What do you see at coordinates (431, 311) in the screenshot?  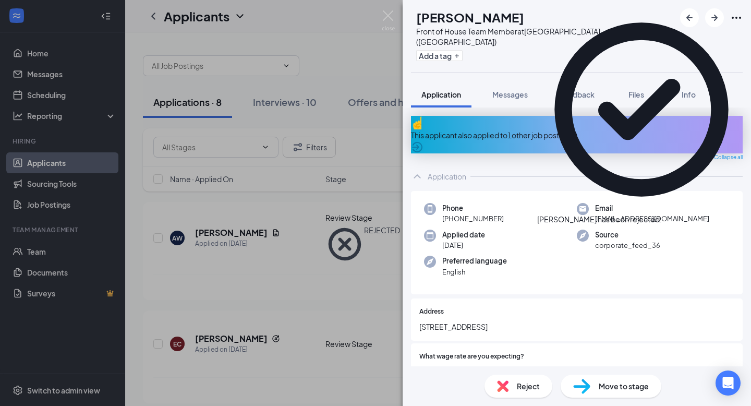 I see `span: Address` at bounding box center [431, 311].